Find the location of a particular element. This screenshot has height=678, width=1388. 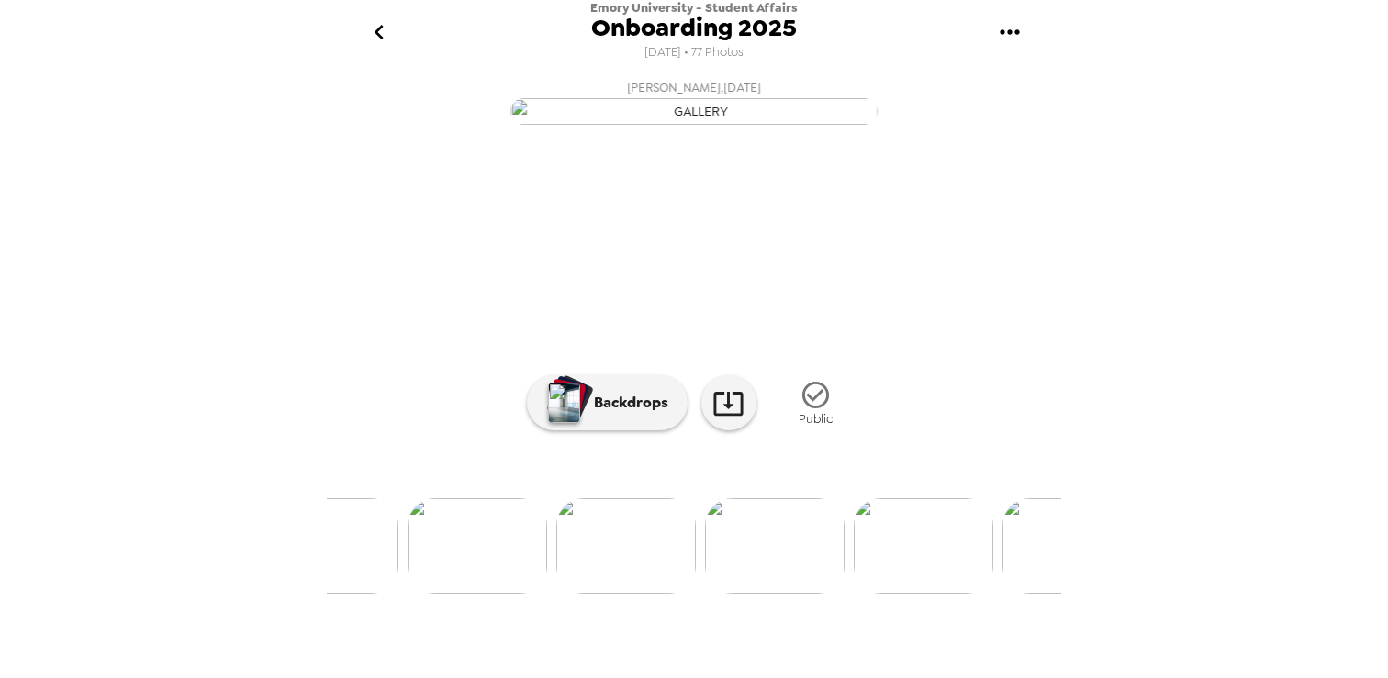

span: Public is located at coordinates (815, 419).